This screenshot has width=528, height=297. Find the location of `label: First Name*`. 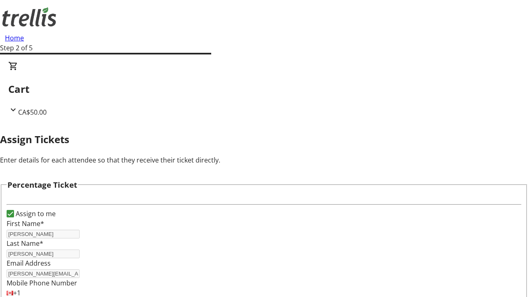

label: First Name* is located at coordinates (25, 224).